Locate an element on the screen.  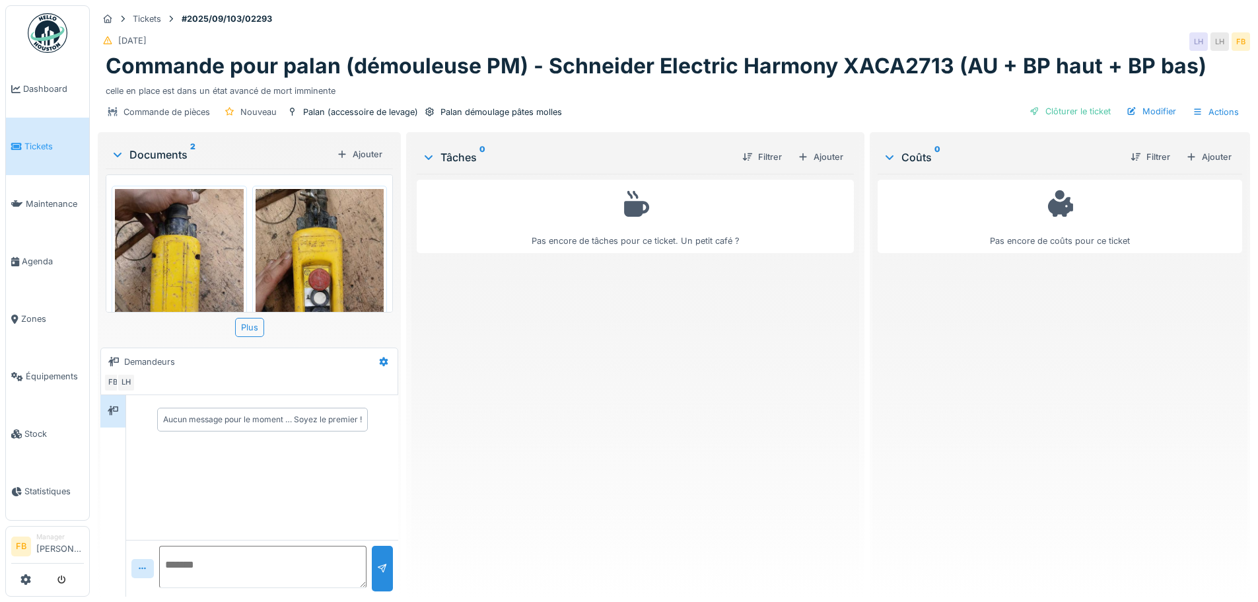
div: Pas encore de tâches pour ce ticket. Un petit café ? is located at coordinates (635, 216).